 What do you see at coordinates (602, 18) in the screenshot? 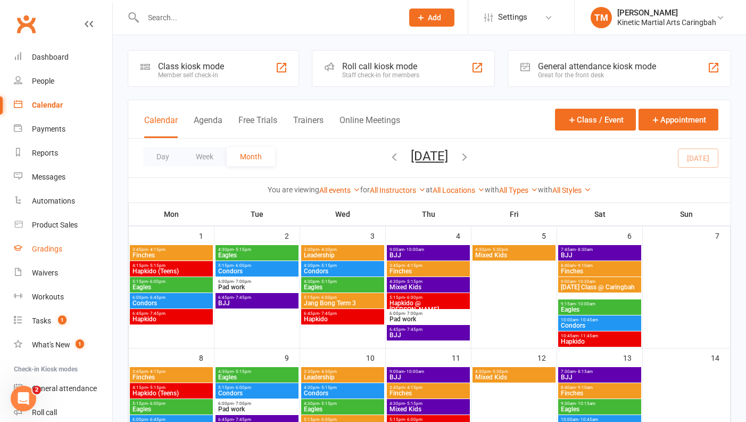
I see `div: TM` at bounding box center [602, 18].